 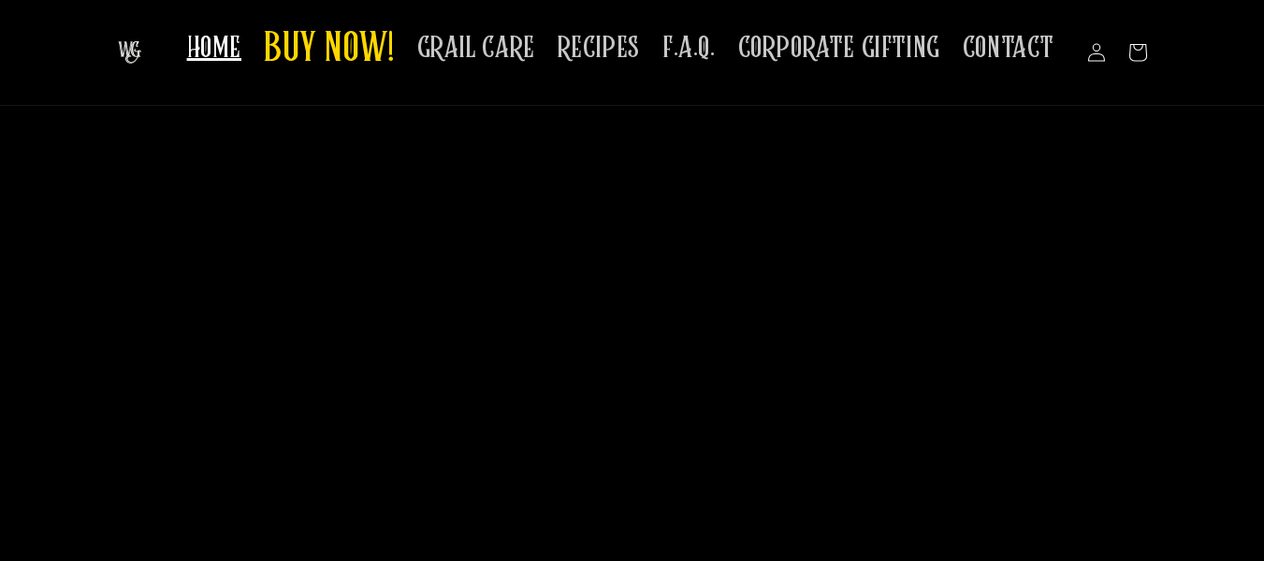 What do you see at coordinates (839, 48) in the screenshot?
I see `a: CORPORATE GIFTING` at bounding box center [839, 48].